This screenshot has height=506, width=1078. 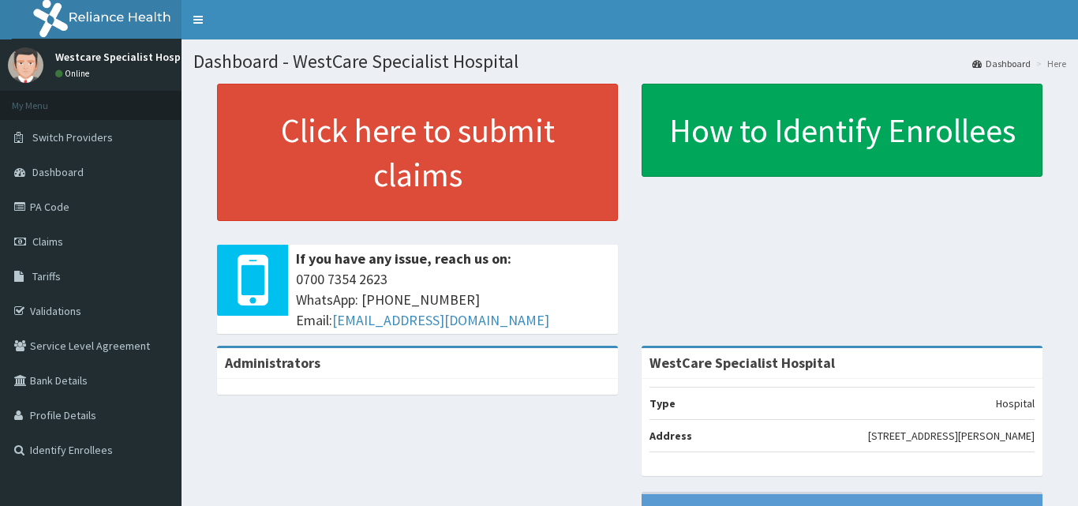 What do you see at coordinates (73, 137) in the screenshot?
I see `span: Switch Providers` at bounding box center [73, 137].